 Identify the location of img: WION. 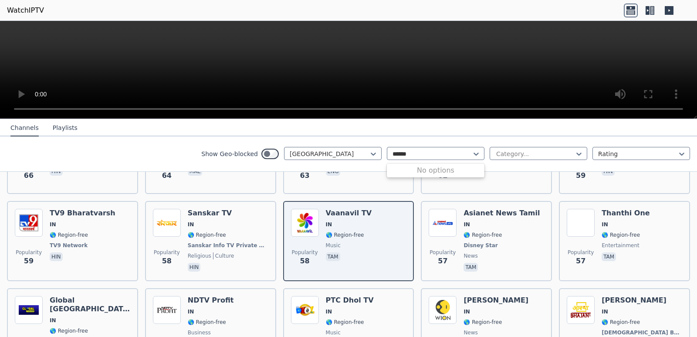
(443, 310).